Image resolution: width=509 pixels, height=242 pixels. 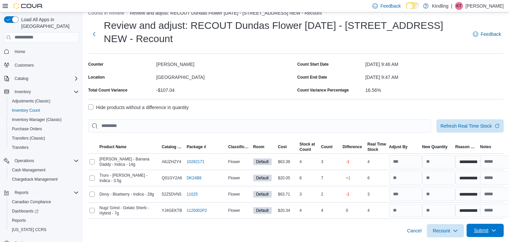 I want to click on a: 1125002P2, so click(x=196, y=210).